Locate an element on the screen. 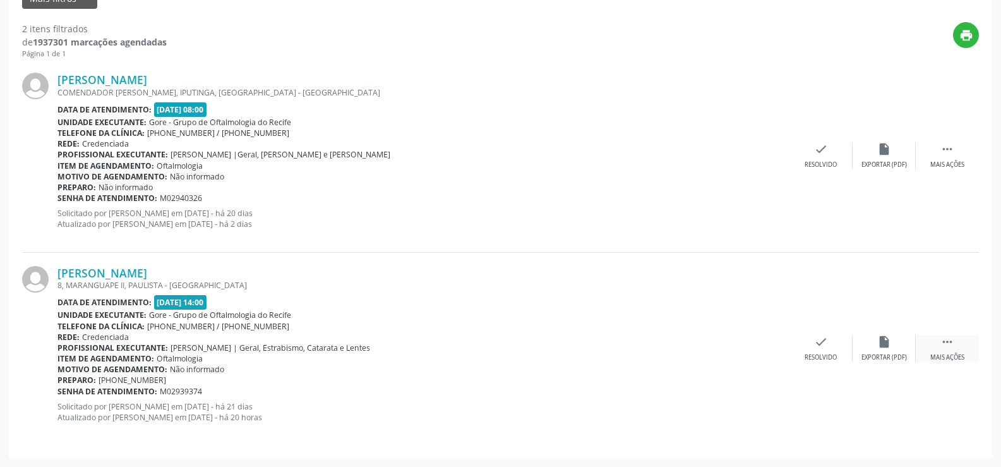 Image resolution: width=1001 pixels, height=467 pixels. div: 2 itens filtrados is located at coordinates (94, 28).